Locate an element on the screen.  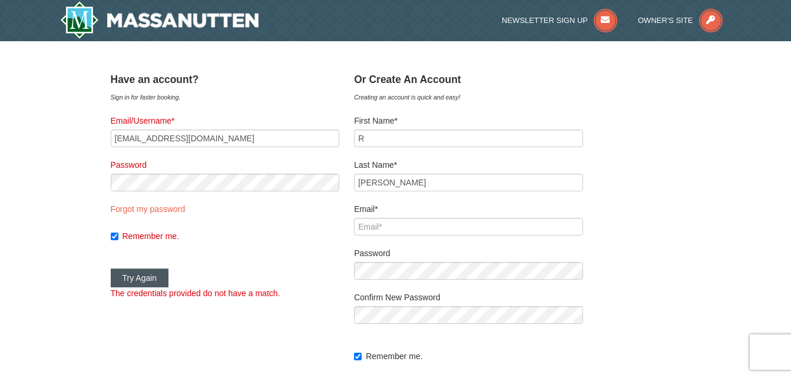
h4: Have an account? is located at coordinates (225, 80).